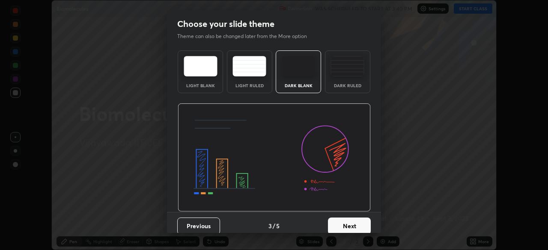  What do you see at coordinates (278, 226) in the screenshot?
I see `h4: 5` at bounding box center [278, 226].